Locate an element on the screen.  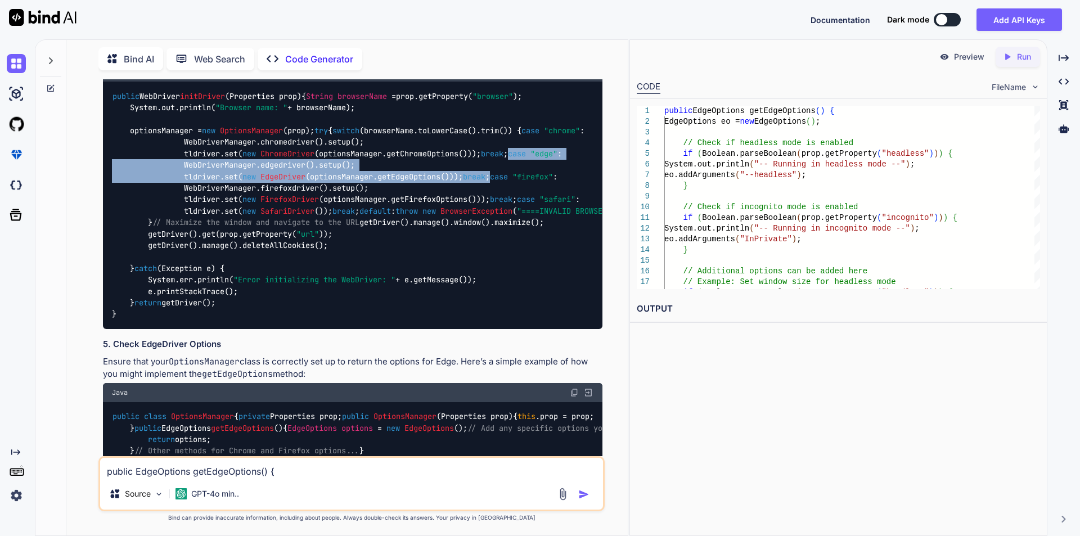
img: preview is located at coordinates (944, 57).